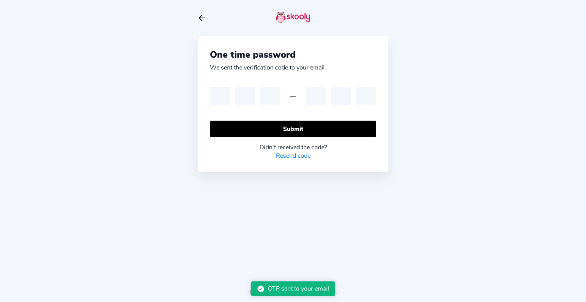  Describe the element at coordinates (298, 288) in the screenshot. I see `div: OTP sent to your email` at that location.